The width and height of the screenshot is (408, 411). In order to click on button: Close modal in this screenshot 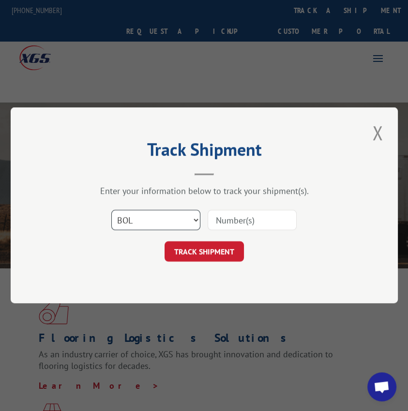, I will do `click(377, 133)`.